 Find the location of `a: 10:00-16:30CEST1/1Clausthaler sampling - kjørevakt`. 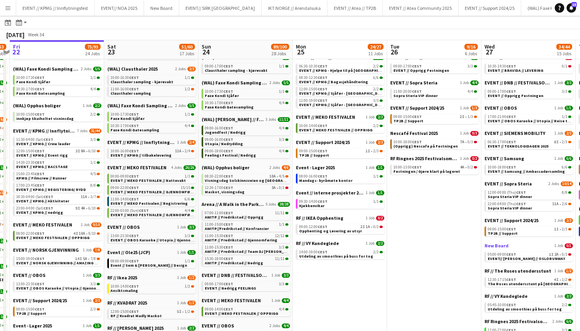

a: 10:00-16:30CEST1/1Clausthaler sampling - kjørevakt is located at coordinates (152, 79).